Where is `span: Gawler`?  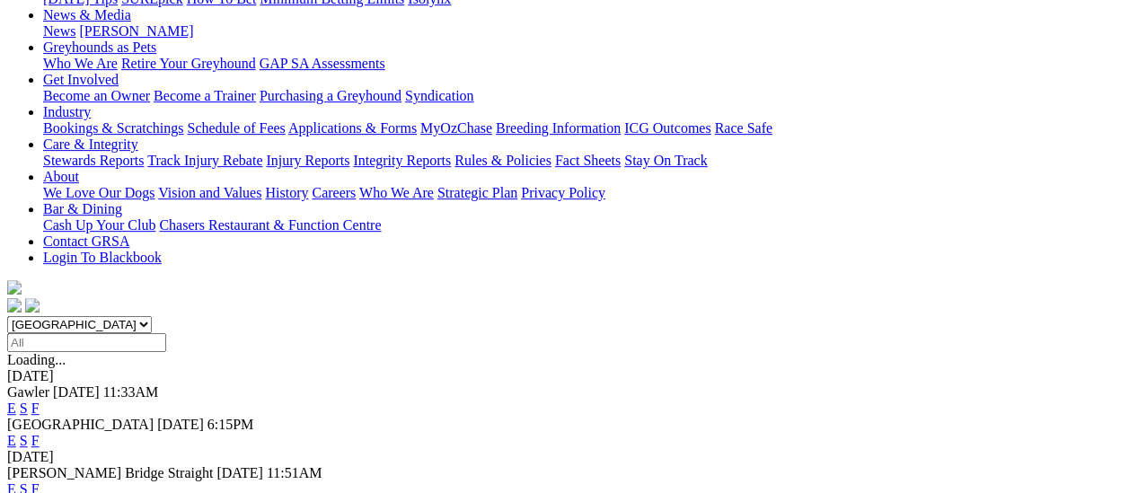
span: Gawler is located at coordinates (28, 391).